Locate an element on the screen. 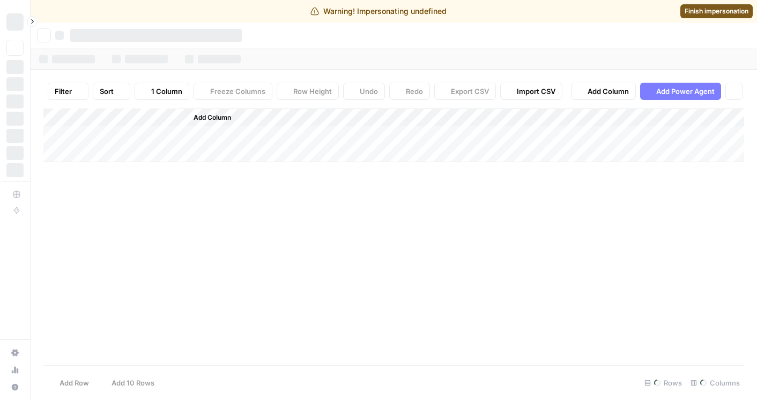 This screenshot has height=400, width=757. button: Add Row is located at coordinates (69, 382).